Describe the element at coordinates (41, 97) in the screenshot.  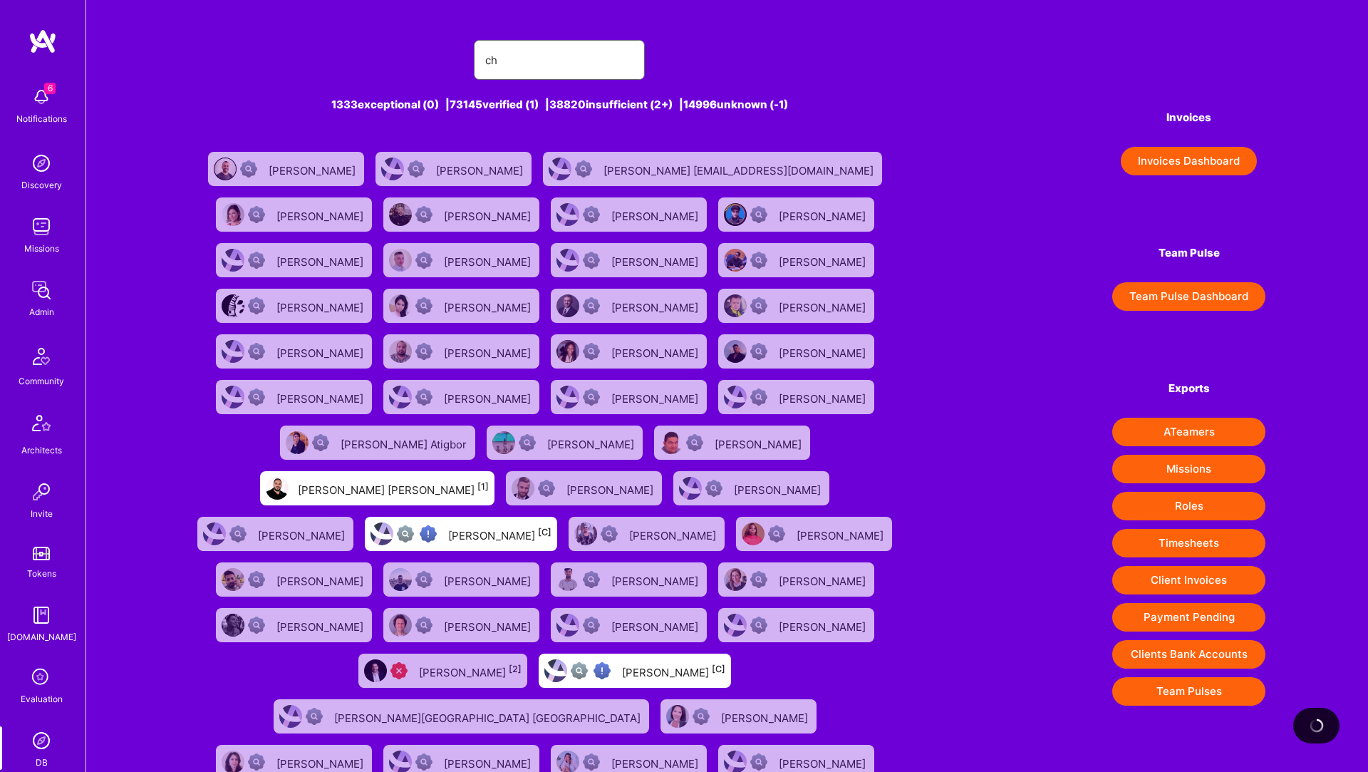
I see `img: bell` at that location.